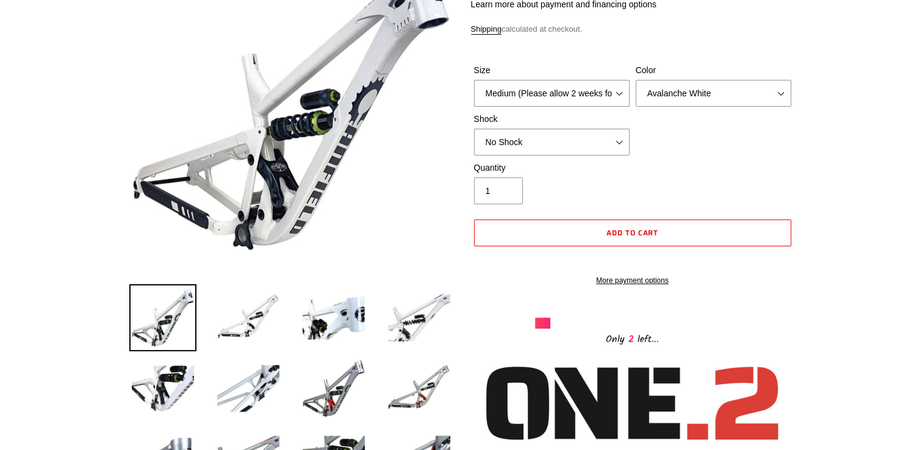 The width and height of the screenshot is (923, 450). Describe the element at coordinates (713, 70) in the screenshot. I see `label: Color` at that location.